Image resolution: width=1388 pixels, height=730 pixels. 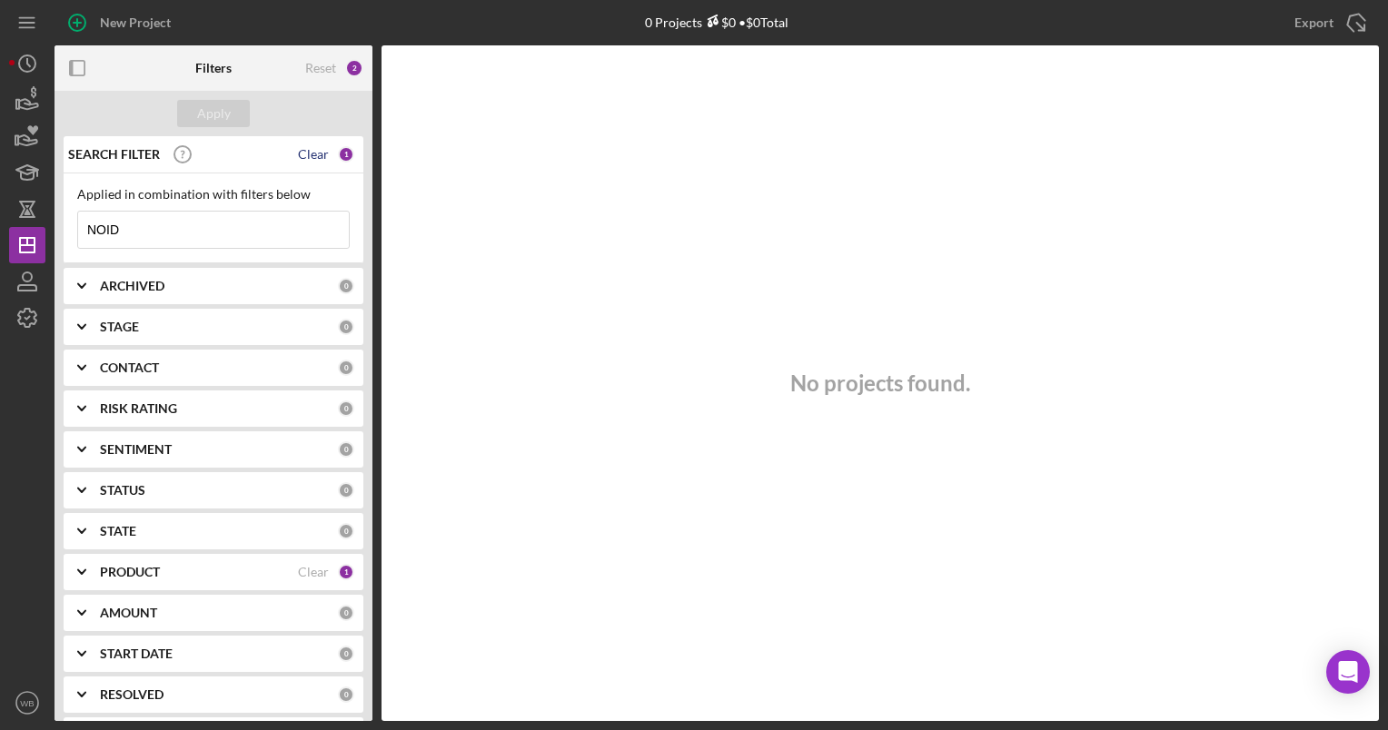 I want to click on b: RESOLVED, so click(x=132, y=695).